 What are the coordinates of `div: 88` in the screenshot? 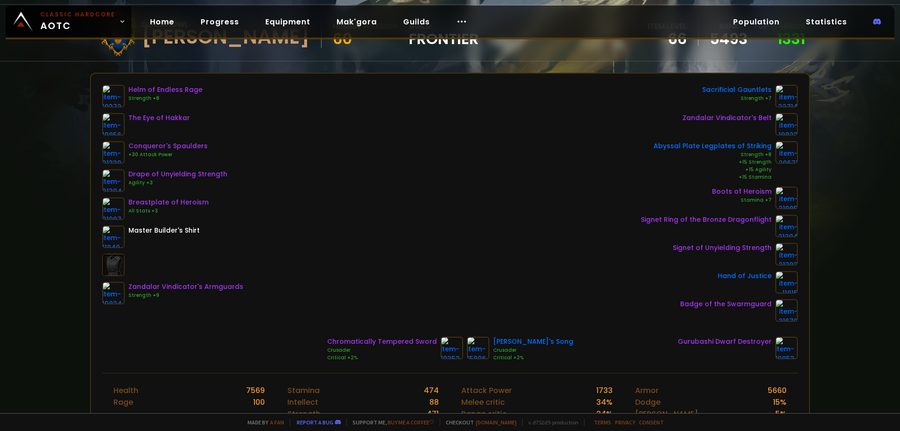 It's located at (434, 402).